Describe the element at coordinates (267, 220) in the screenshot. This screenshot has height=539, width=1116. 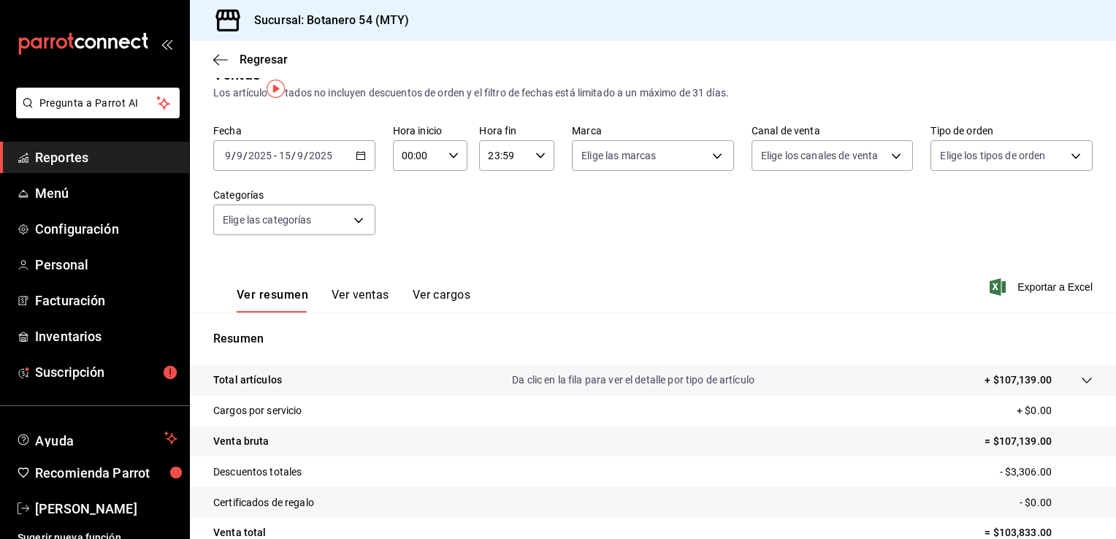
I see `span: Elige las categorías` at that location.